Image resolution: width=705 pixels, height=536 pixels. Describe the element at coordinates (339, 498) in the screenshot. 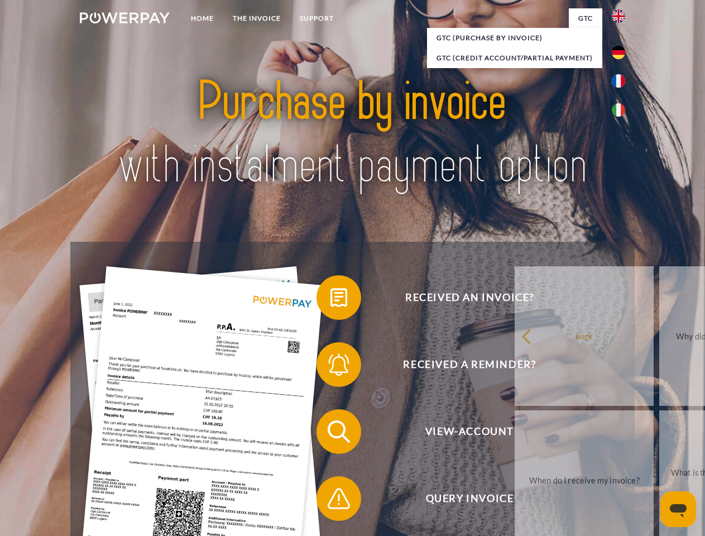

I see `img: qb_warning.svg` at that location.